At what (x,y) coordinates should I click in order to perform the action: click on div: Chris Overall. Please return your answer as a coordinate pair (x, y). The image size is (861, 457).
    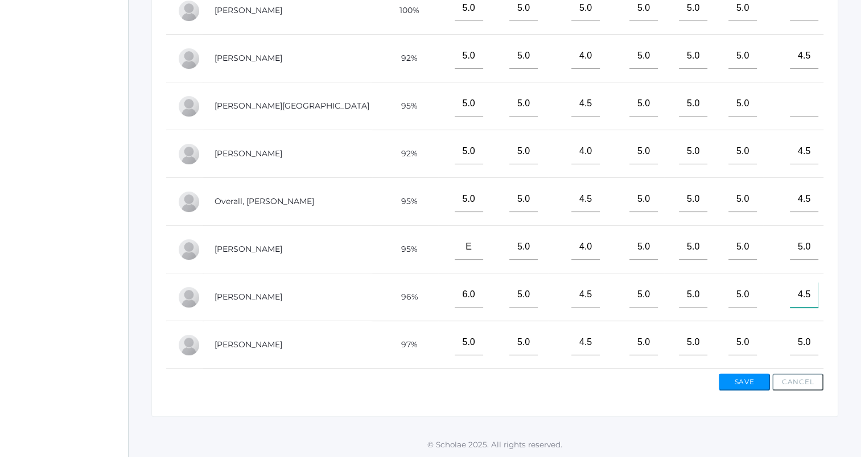
    Looking at the image, I should click on (189, 202).